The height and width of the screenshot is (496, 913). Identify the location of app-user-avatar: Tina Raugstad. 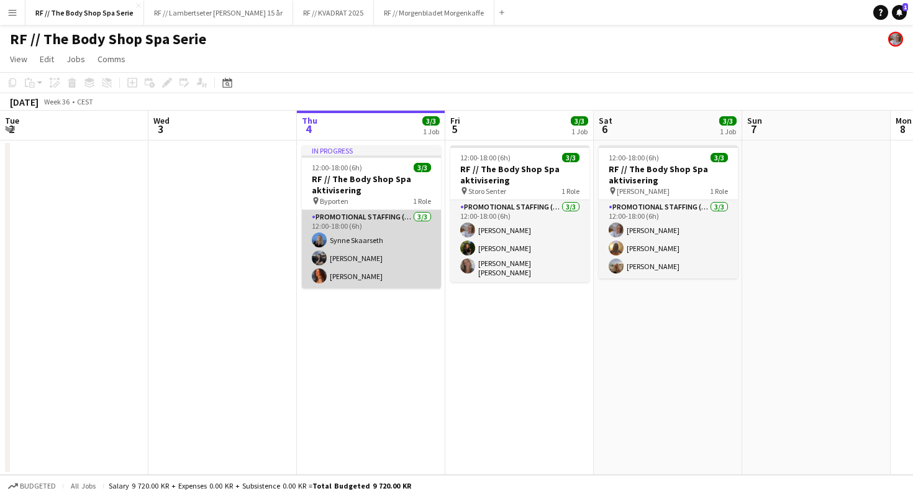
(896, 39).